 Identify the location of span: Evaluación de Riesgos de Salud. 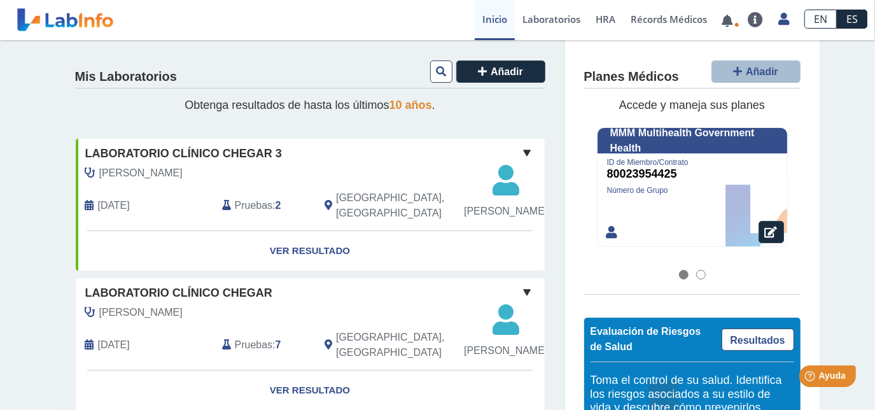
(646, 339).